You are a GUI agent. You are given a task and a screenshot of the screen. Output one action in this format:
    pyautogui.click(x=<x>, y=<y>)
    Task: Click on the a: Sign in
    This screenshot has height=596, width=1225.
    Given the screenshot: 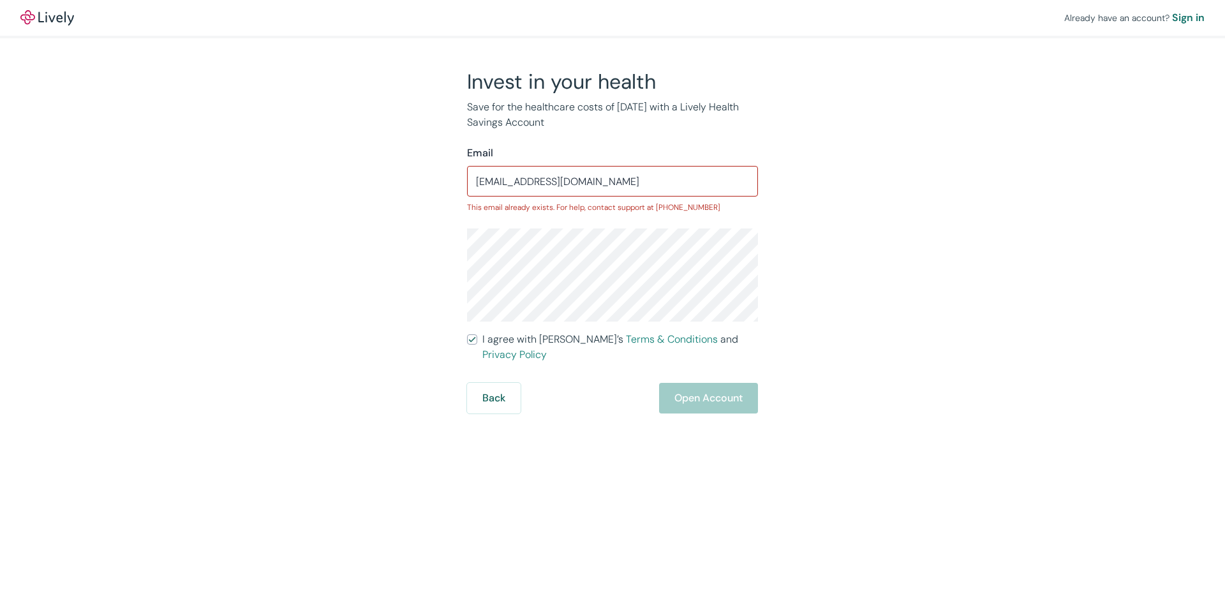 What is the action you would take?
    pyautogui.click(x=1188, y=18)
    